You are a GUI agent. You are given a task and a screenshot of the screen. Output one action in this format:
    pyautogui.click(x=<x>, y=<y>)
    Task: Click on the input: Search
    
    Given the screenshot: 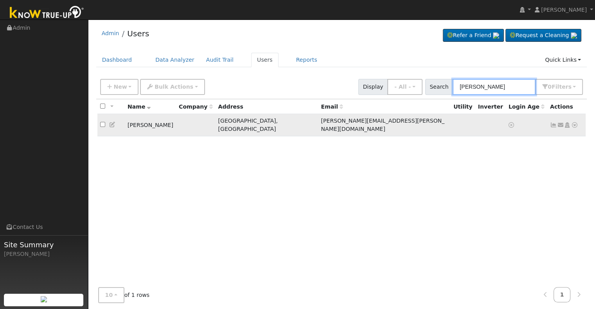 What is the action you would take?
    pyautogui.click(x=494, y=87)
    